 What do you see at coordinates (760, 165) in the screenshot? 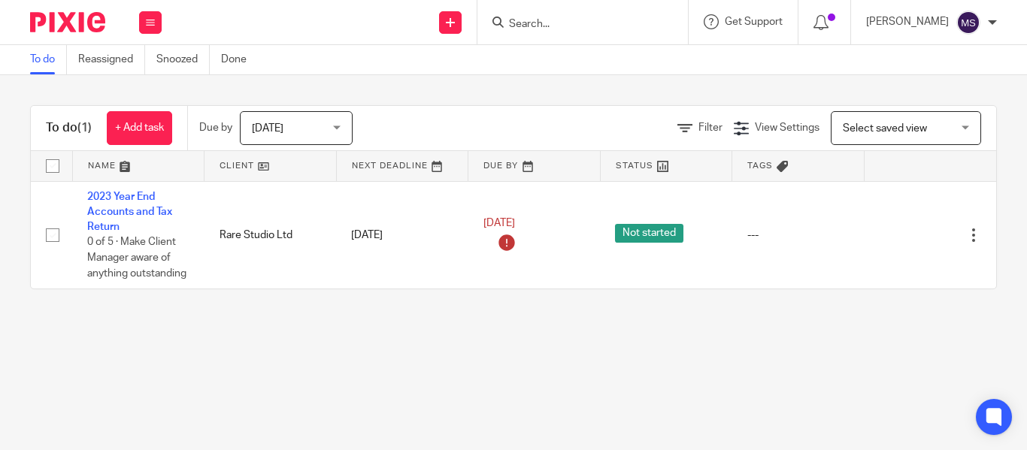
I see `span: Tags` at bounding box center [760, 165].